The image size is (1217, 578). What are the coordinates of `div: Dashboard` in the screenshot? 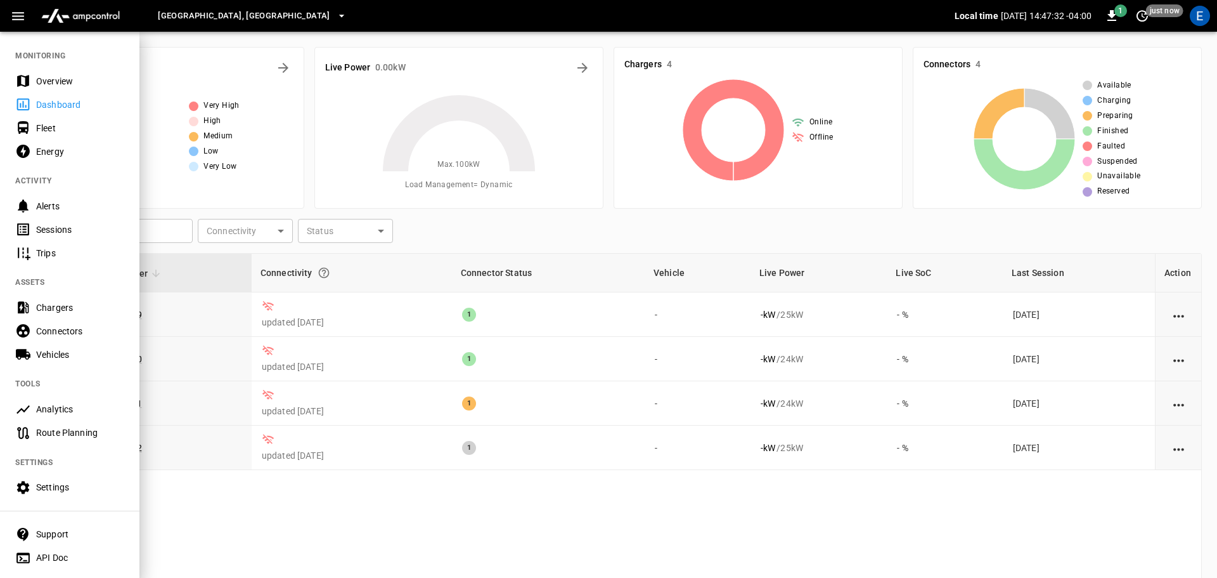 It's located at (80, 105).